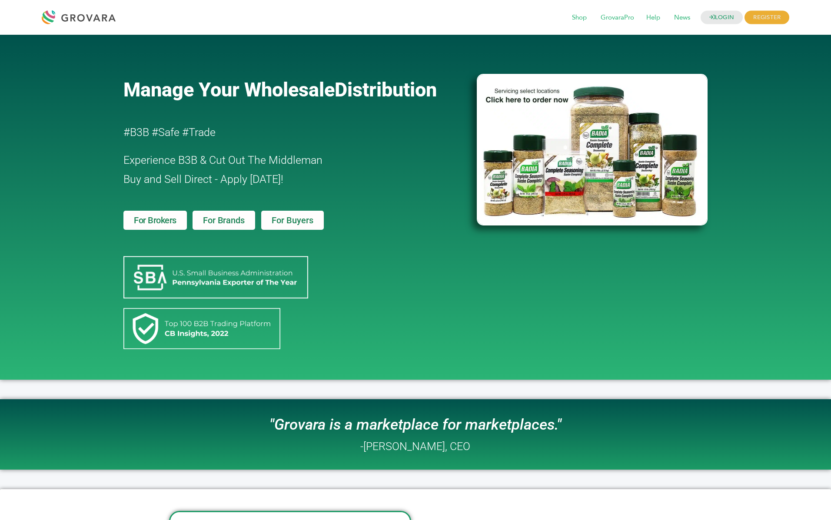  Describe the element at coordinates (293, 220) in the screenshot. I see `a: For Buyers` at that location.